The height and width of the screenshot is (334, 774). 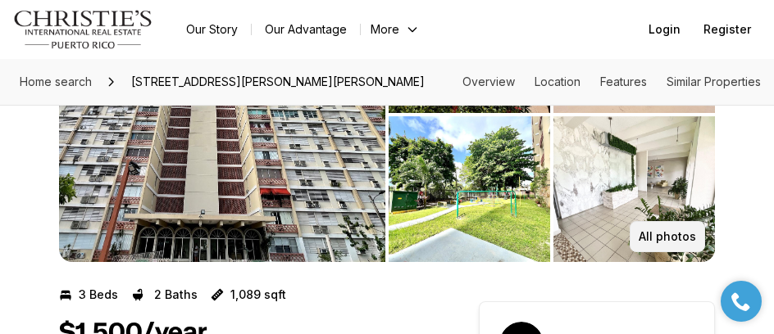 What do you see at coordinates (56, 81) in the screenshot?
I see `span: Home search` at bounding box center [56, 81].